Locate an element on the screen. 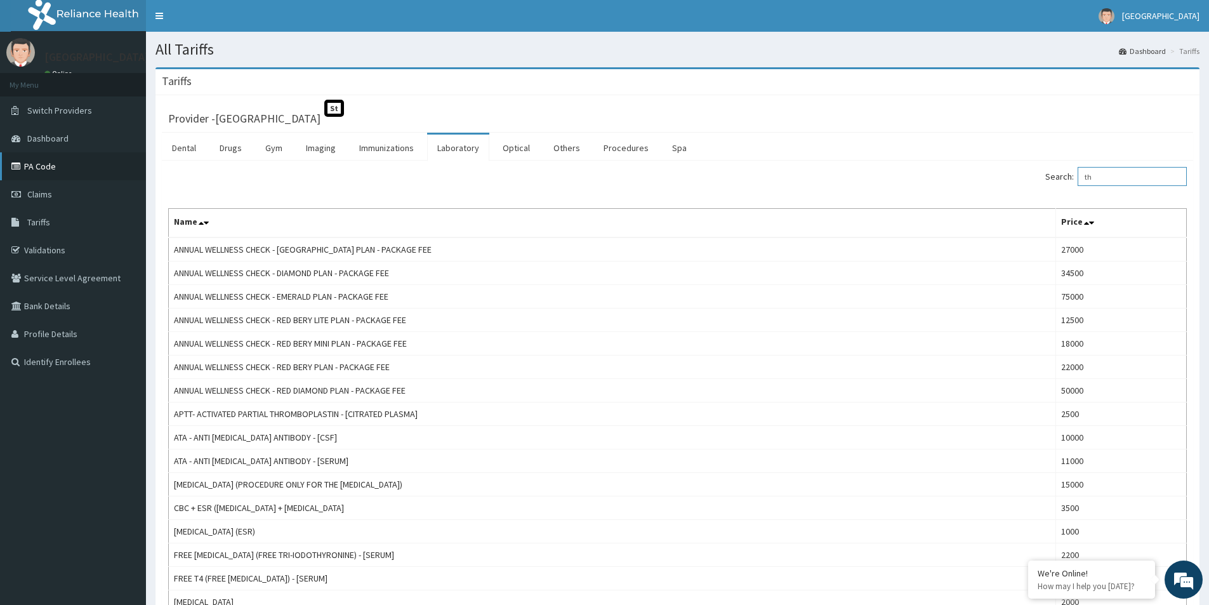  a: Imaging is located at coordinates (320, 148).